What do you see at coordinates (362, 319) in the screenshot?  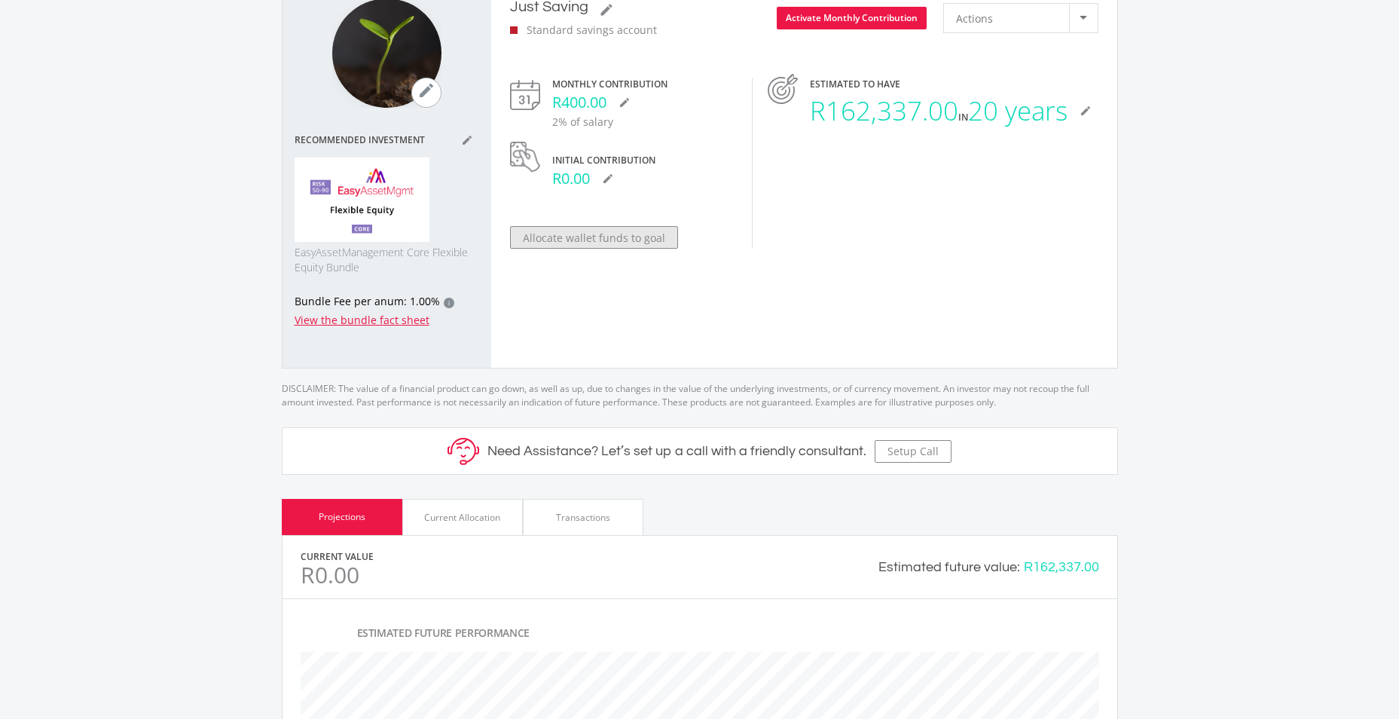 I see `a: View the bundle fact sheet` at bounding box center [362, 319].